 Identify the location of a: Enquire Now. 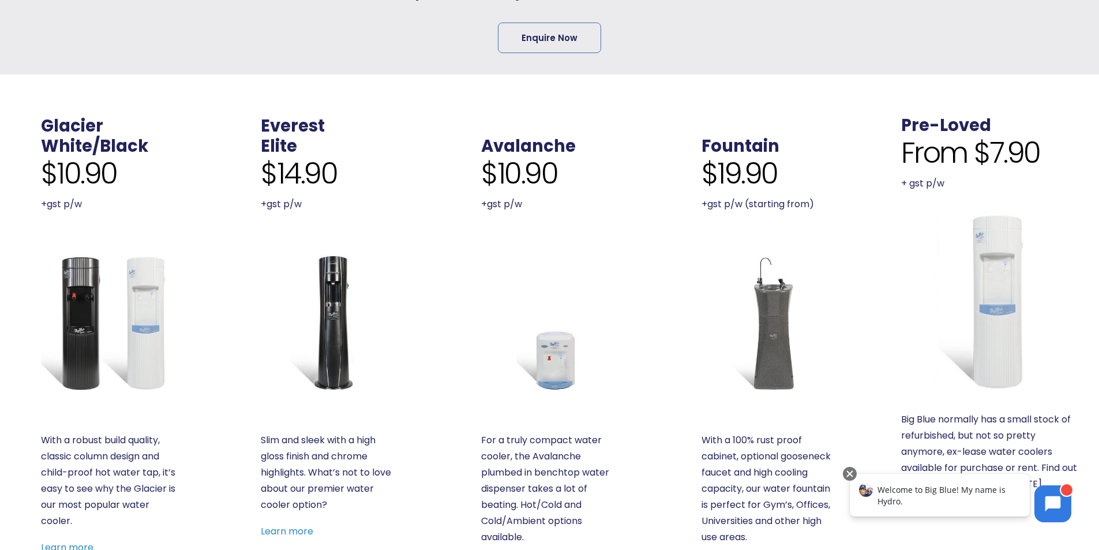
(549, 37).